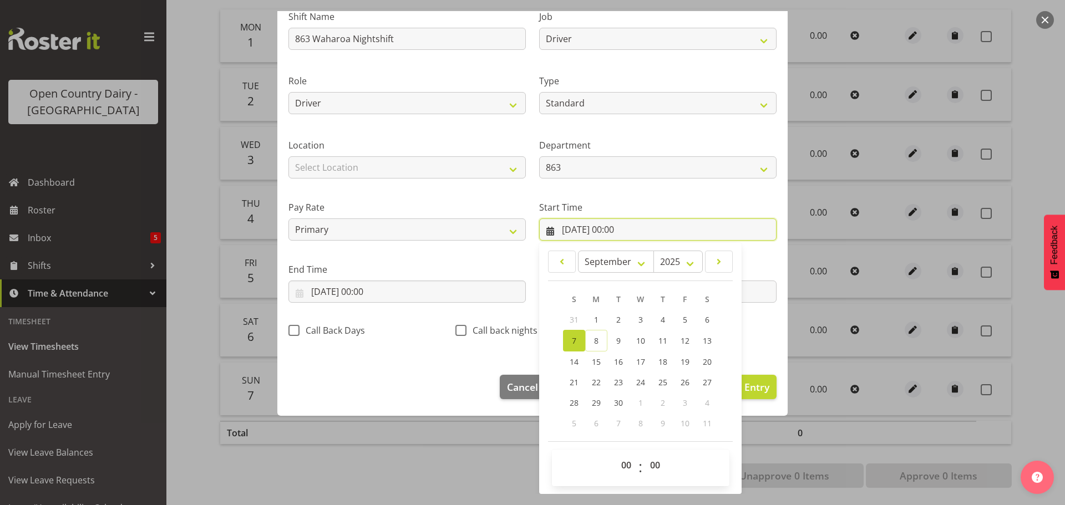 This screenshot has height=505, width=1065. I want to click on a: 21, so click(574, 382).